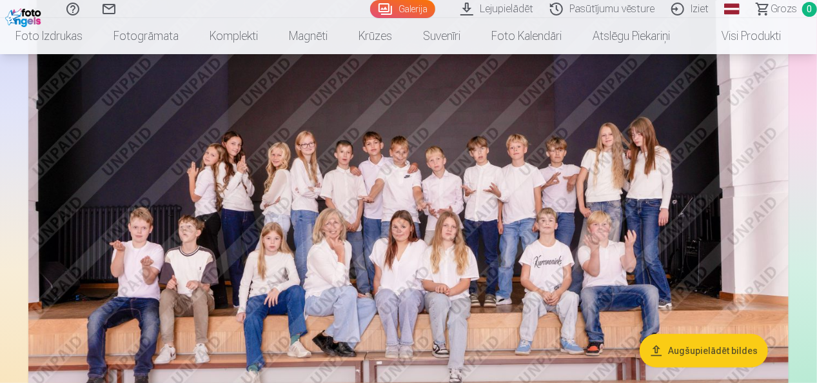 Image resolution: width=817 pixels, height=383 pixels. Describe the element at coordinates (632, 36) in the screenshot. I see `a: Atslēgu piekariņi` at that location.